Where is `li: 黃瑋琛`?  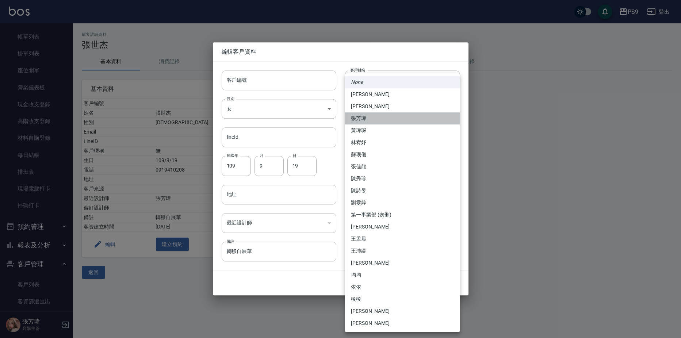
li: 黃瑋琛 is located at coordinates (402, 130).